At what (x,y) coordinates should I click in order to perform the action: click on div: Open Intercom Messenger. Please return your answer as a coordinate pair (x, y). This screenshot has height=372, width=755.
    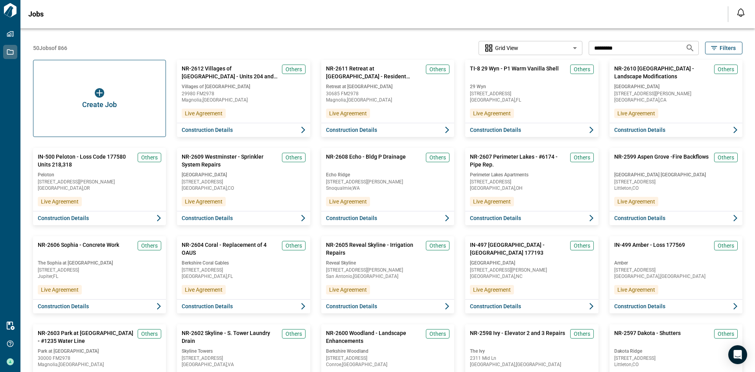
    Looking at the image, I should click on (738, 354).